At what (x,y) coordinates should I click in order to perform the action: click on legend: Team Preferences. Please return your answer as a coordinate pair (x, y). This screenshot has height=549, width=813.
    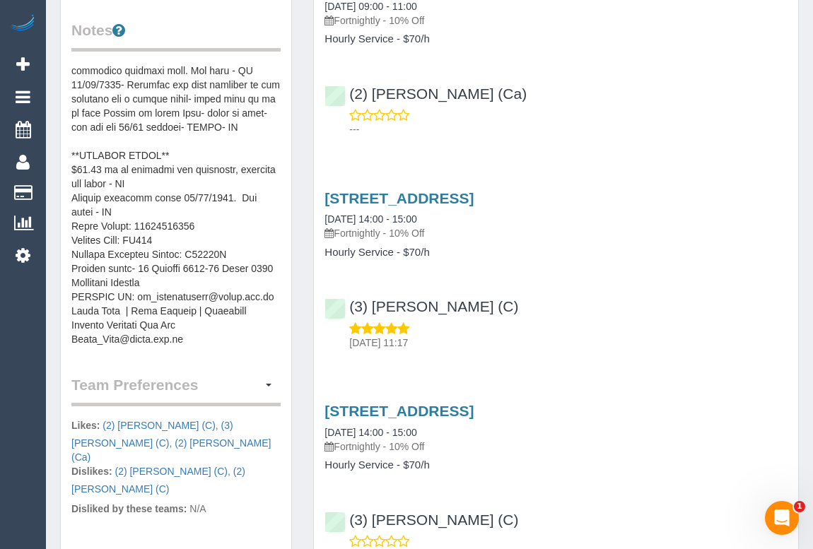
    Looking at the image, I should click on (176, 390).